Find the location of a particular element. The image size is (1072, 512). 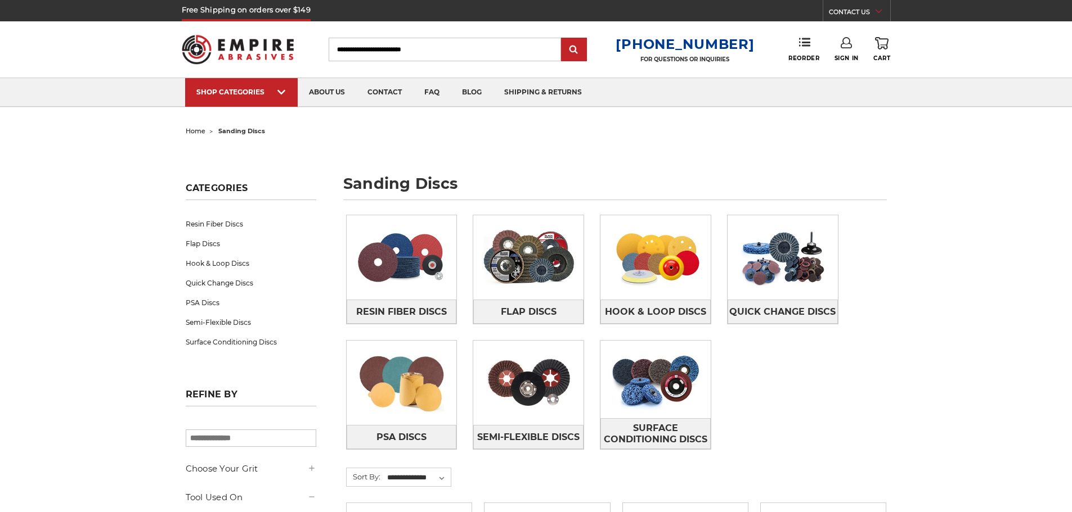

span: Flap Discs is located at coordinates (528, 312).